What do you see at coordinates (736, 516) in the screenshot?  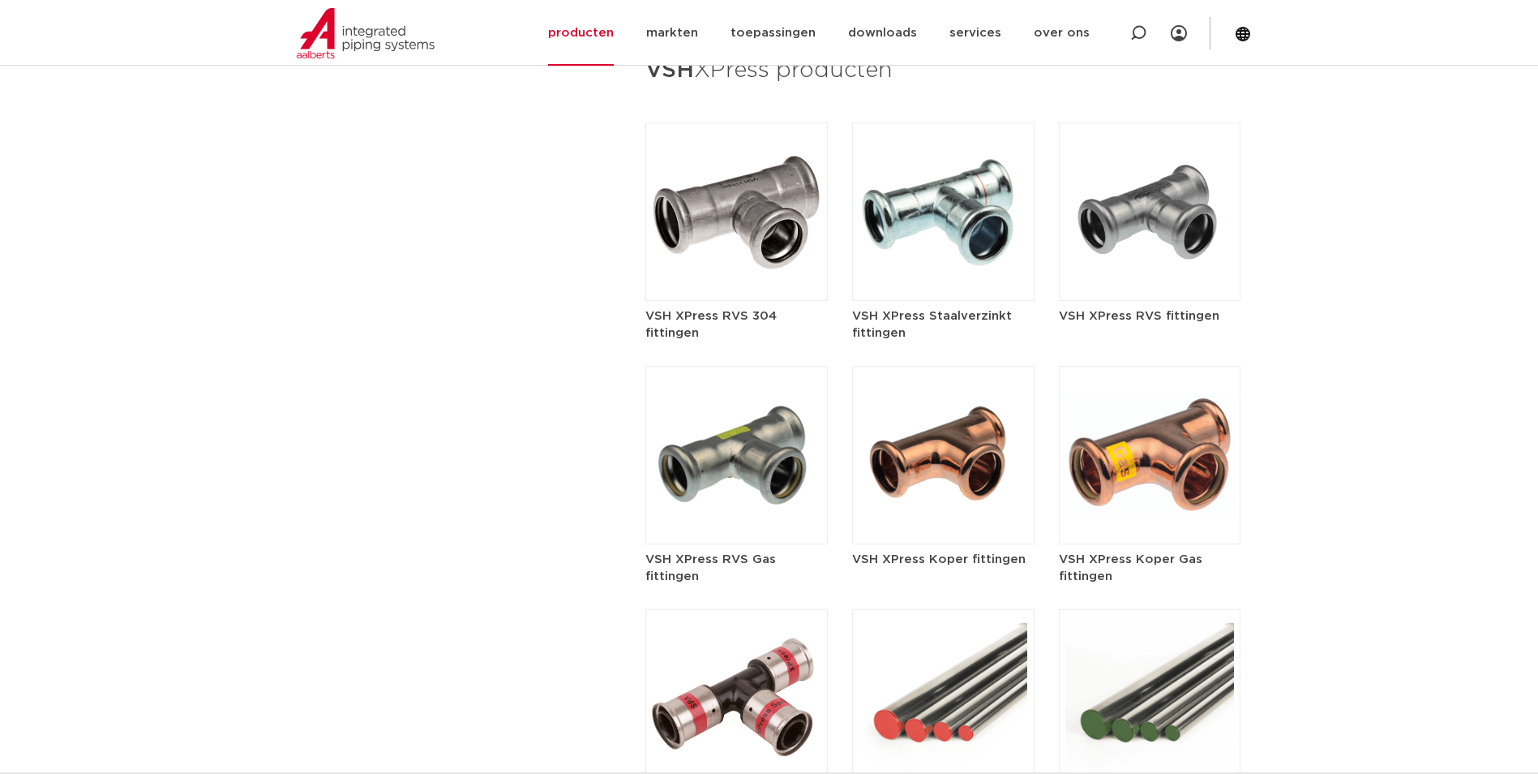 I see `a: VSH XPress RVS Gas fittingen` at bounding box center [736, 516].